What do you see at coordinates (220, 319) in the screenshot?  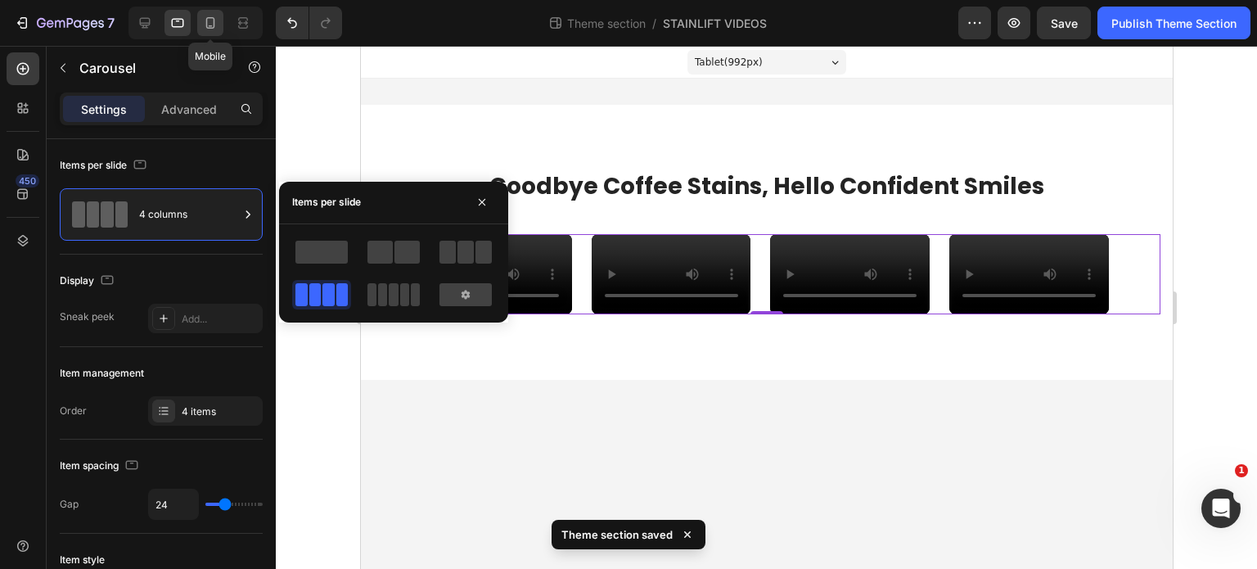 I see `div: Add...` at bounding box center [220, 319].